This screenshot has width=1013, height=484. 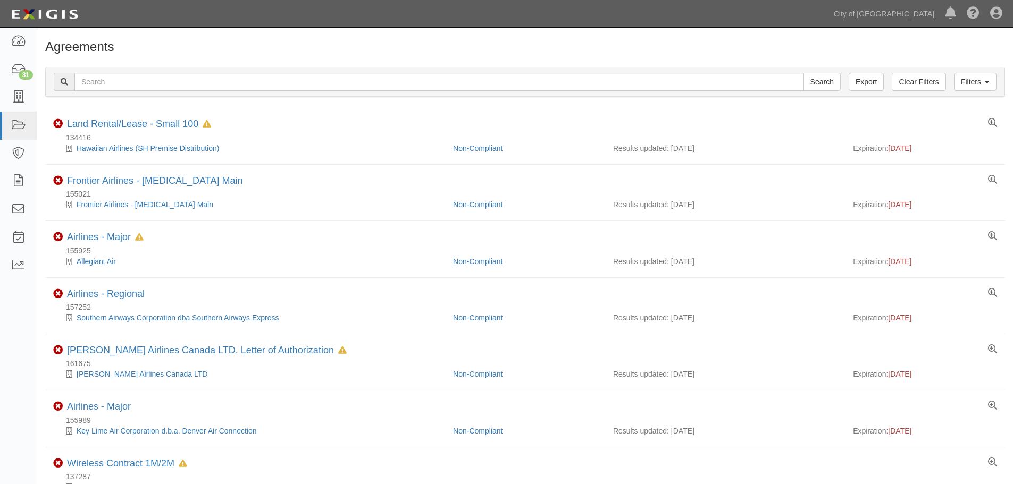 I want to click on div: 31, so click(x=26, y=75).